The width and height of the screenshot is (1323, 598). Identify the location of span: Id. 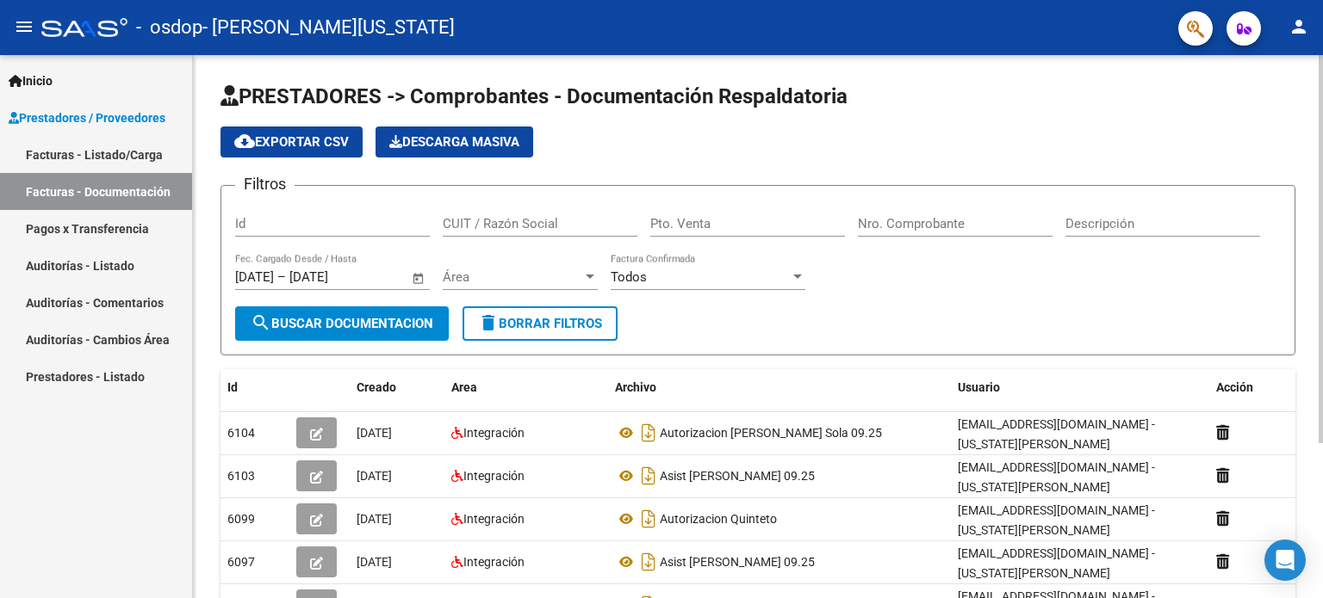
(233, 388).